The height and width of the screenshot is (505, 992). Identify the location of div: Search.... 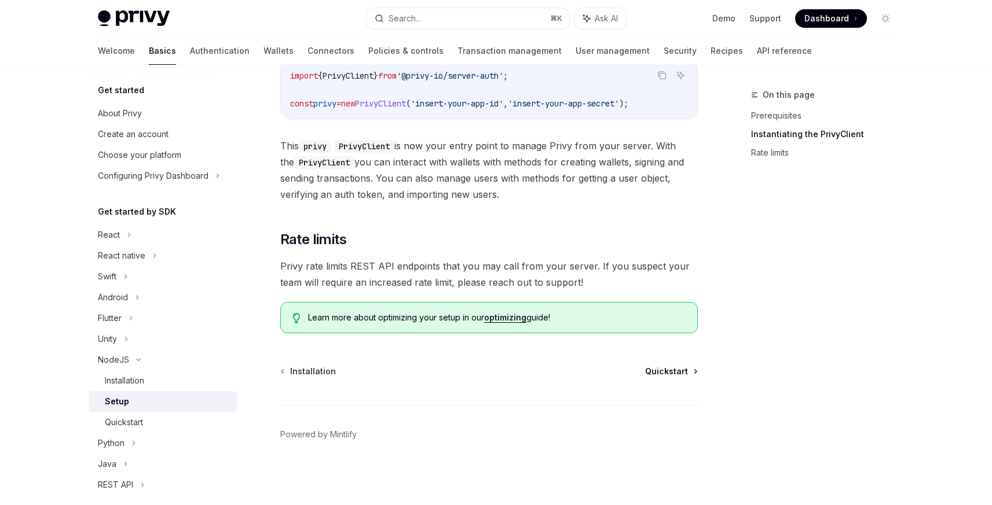
(405, 19).